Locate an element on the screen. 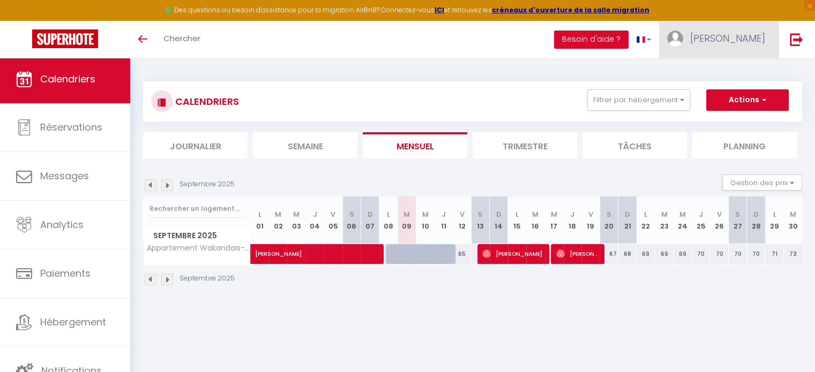 Image resolution: width=815 pixels, height=372 pixels. li: Tâches is located at coordinates (634, 145).